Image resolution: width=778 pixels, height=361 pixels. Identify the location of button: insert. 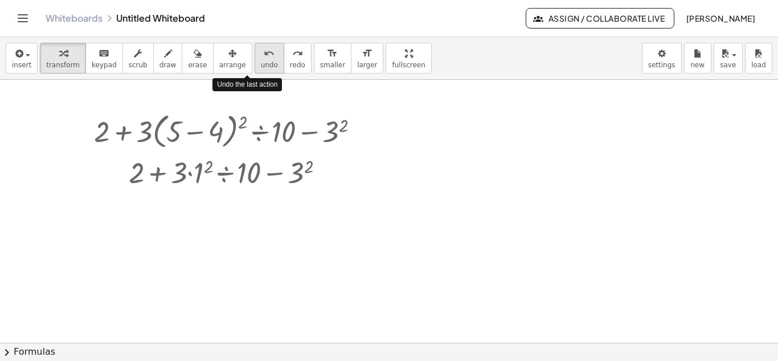
(22, 58).